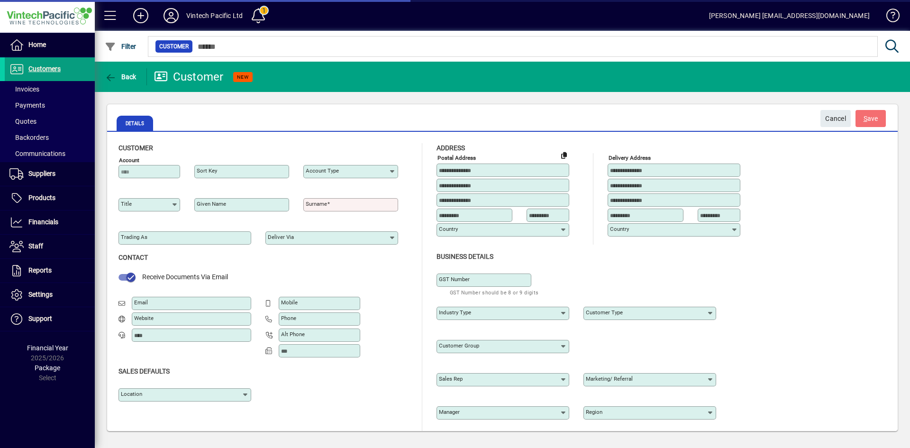  What do you see at coordinates (50, 246) in the screenshot?
I see `a: Staff` at bounding box center [50, 246].